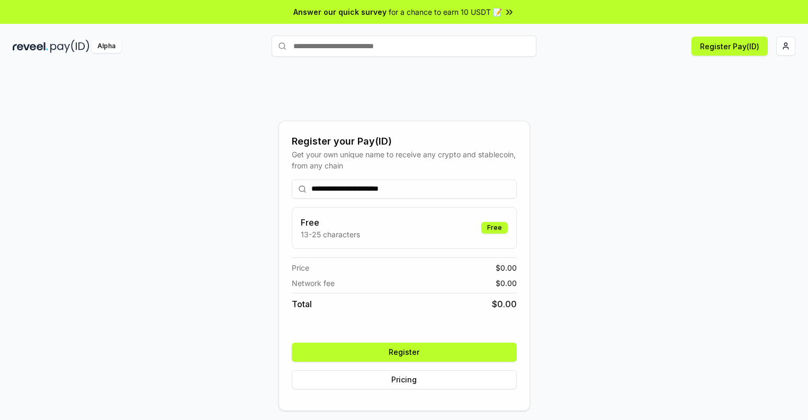 The width and height of the screenshot is (808, 420). Describe the element at coordinates (404, 160) in the screenshot. I see `div: Get your own unique name to receive any crypto and stablecoin, from any chain` at that location.